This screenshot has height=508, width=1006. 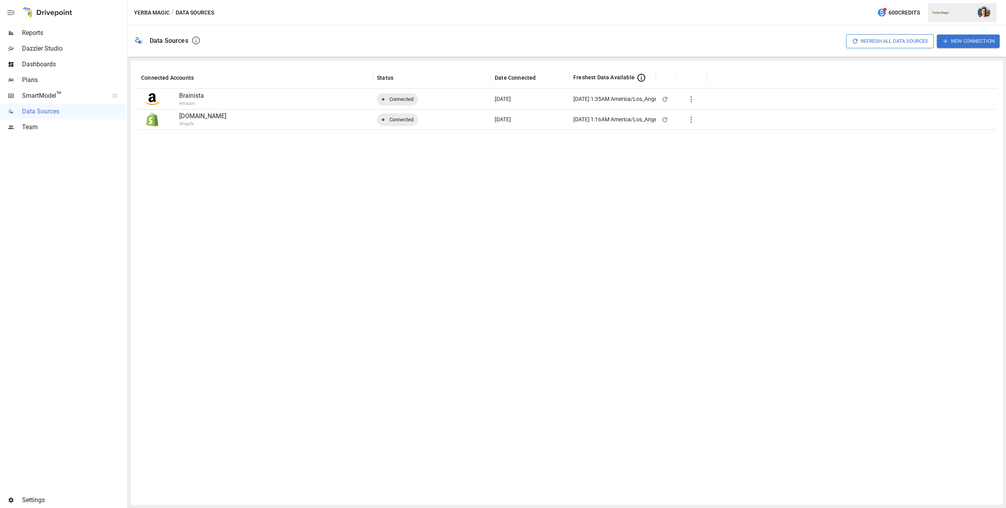 I want to click on div: Date Connected, so click(x=515, y=78).